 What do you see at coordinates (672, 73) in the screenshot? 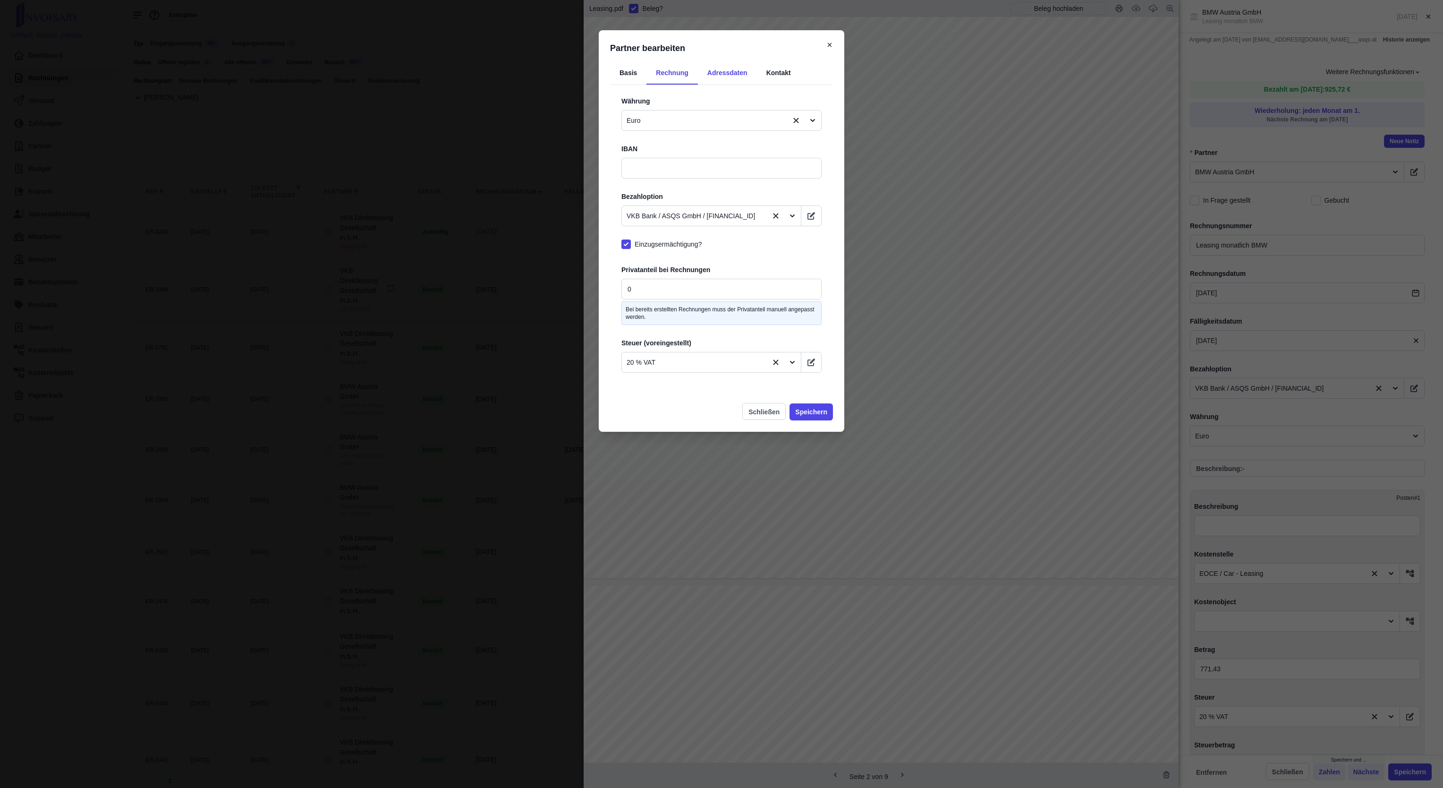
I see `div: Rechnung` at bounding box center [672, 73].